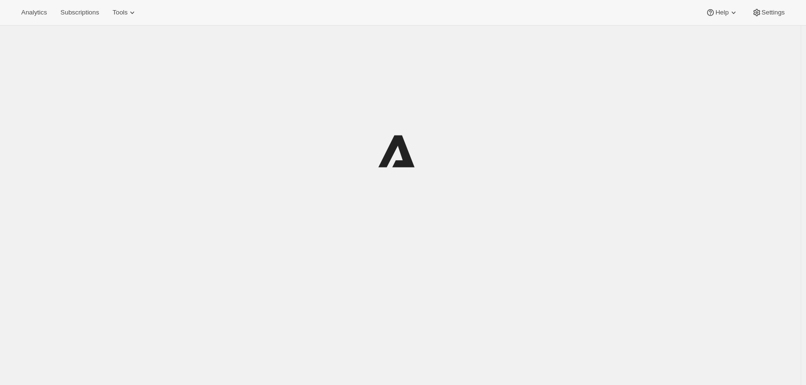 The height and width of the screenshot is (385, 806). I want to click on button: Tools, so click(125, 13).